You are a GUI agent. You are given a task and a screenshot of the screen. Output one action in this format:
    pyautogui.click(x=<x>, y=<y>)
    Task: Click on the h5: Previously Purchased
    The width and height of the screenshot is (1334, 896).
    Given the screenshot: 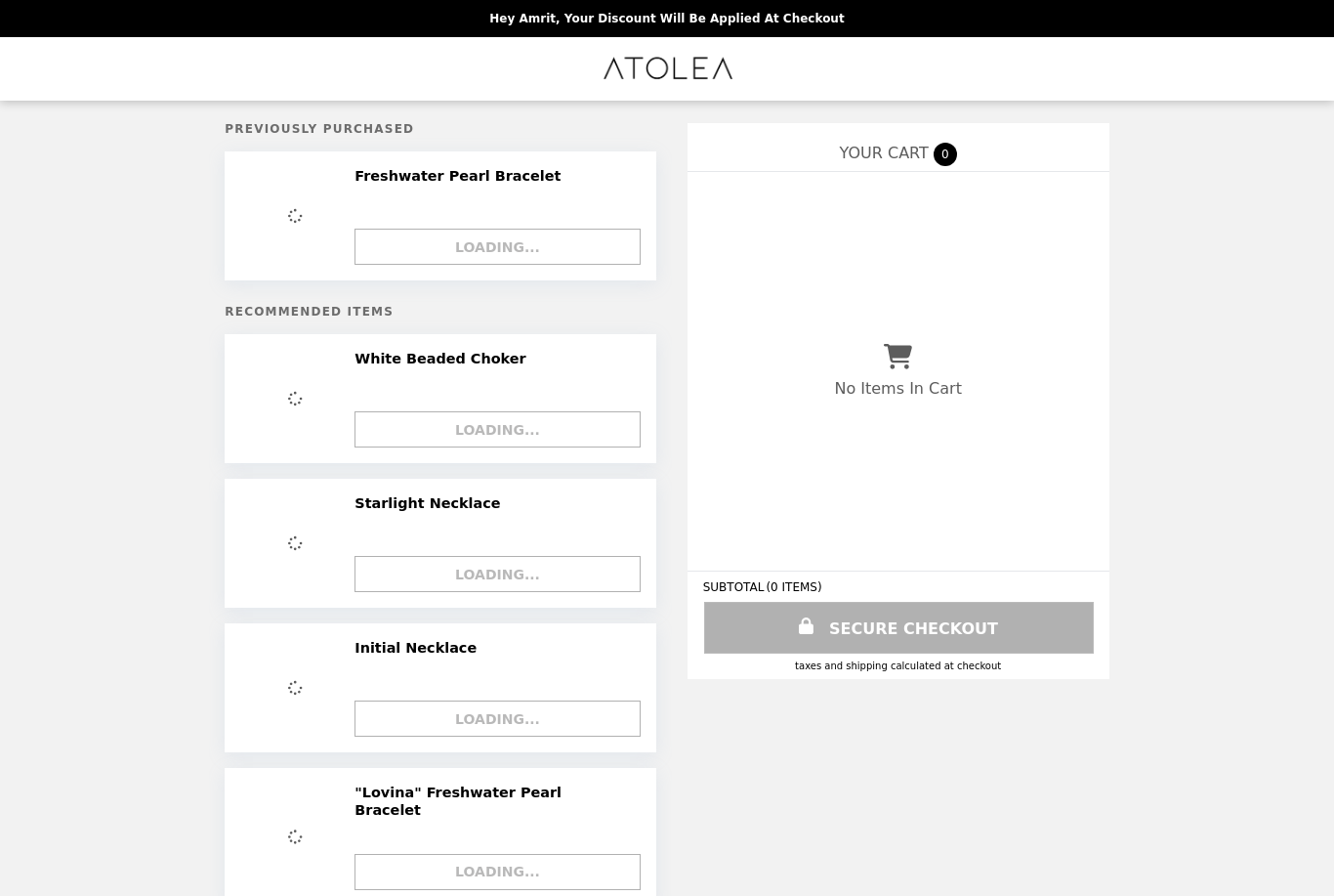 What is the action you would take?
    pyautogui.click(x=440, y=129)
    